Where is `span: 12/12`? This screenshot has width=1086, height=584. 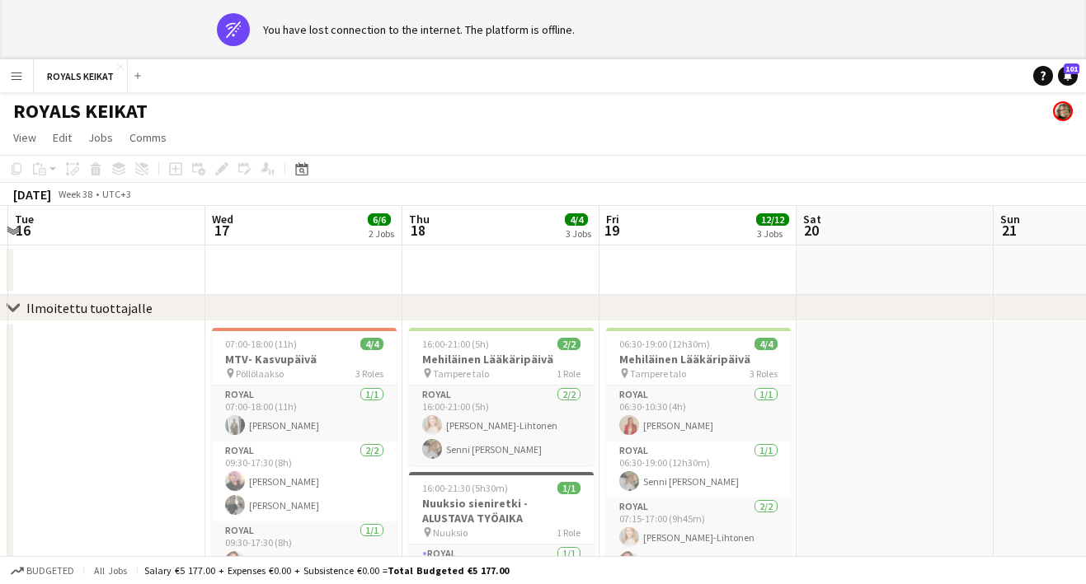
span: 12/12 is located at coordinates (772, 219).